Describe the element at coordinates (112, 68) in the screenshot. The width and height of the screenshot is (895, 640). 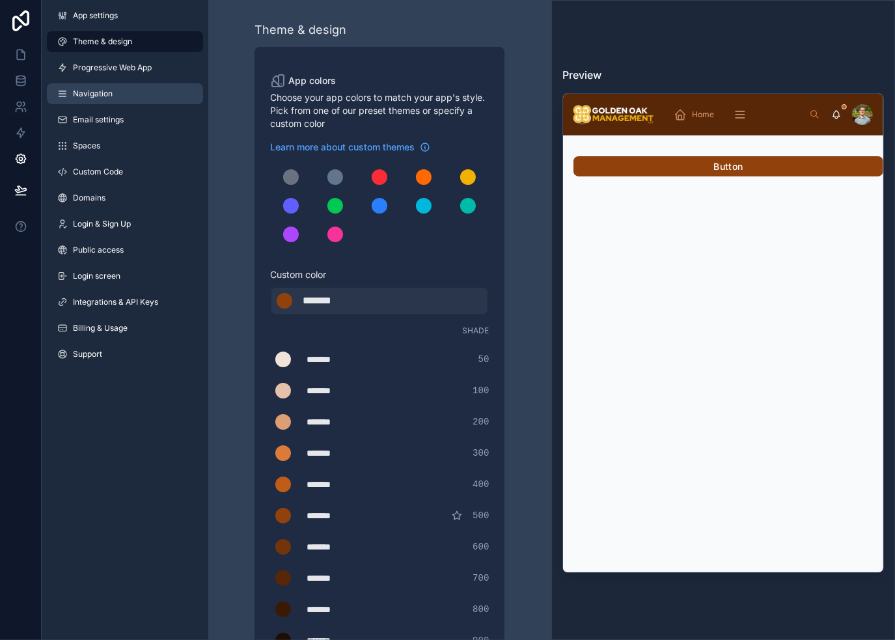
I see `span: Progressive Web App` at that location.